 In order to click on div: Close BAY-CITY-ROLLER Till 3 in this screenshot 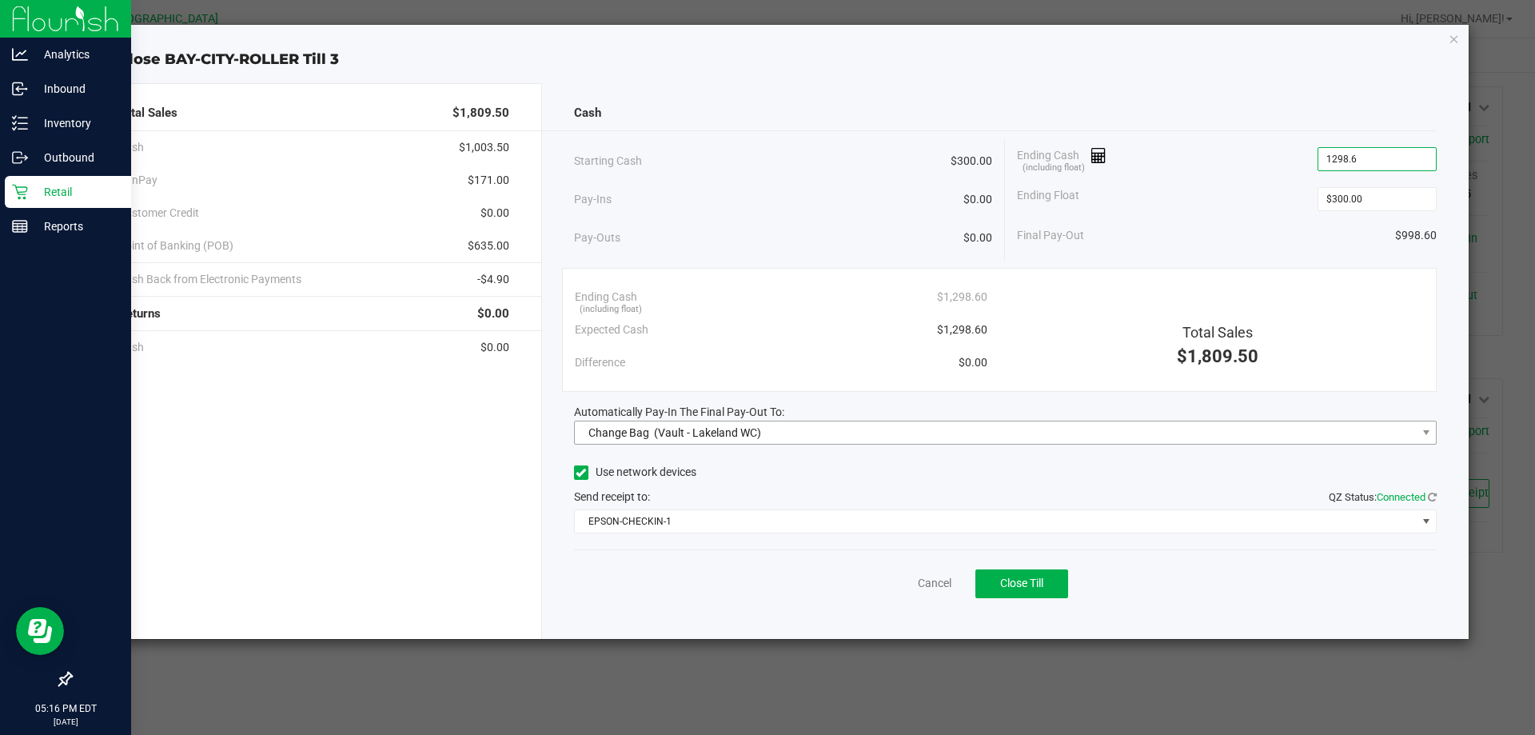, I will do `click(774, 59)`.